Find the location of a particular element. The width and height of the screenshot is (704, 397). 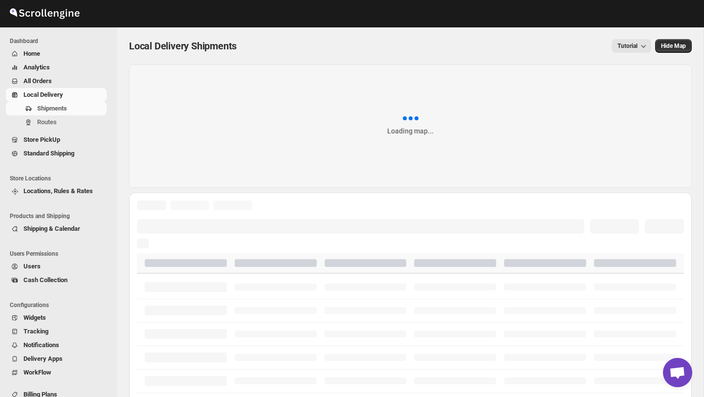

span: Shipments is located at coordinates (52, 108).